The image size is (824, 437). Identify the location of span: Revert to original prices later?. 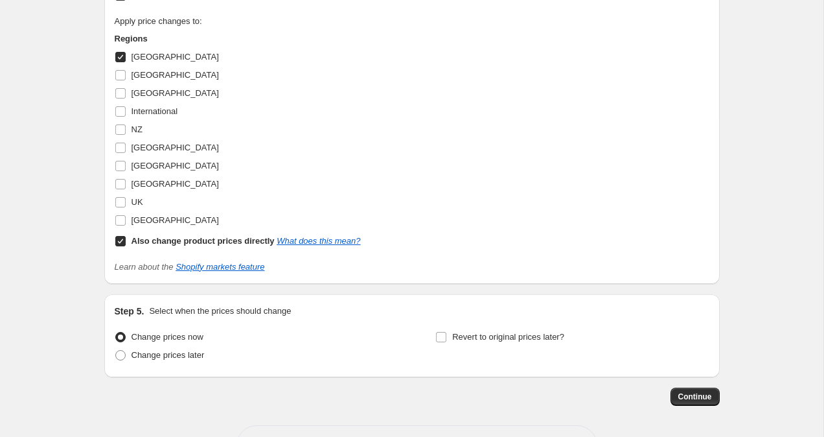
(508, 336).